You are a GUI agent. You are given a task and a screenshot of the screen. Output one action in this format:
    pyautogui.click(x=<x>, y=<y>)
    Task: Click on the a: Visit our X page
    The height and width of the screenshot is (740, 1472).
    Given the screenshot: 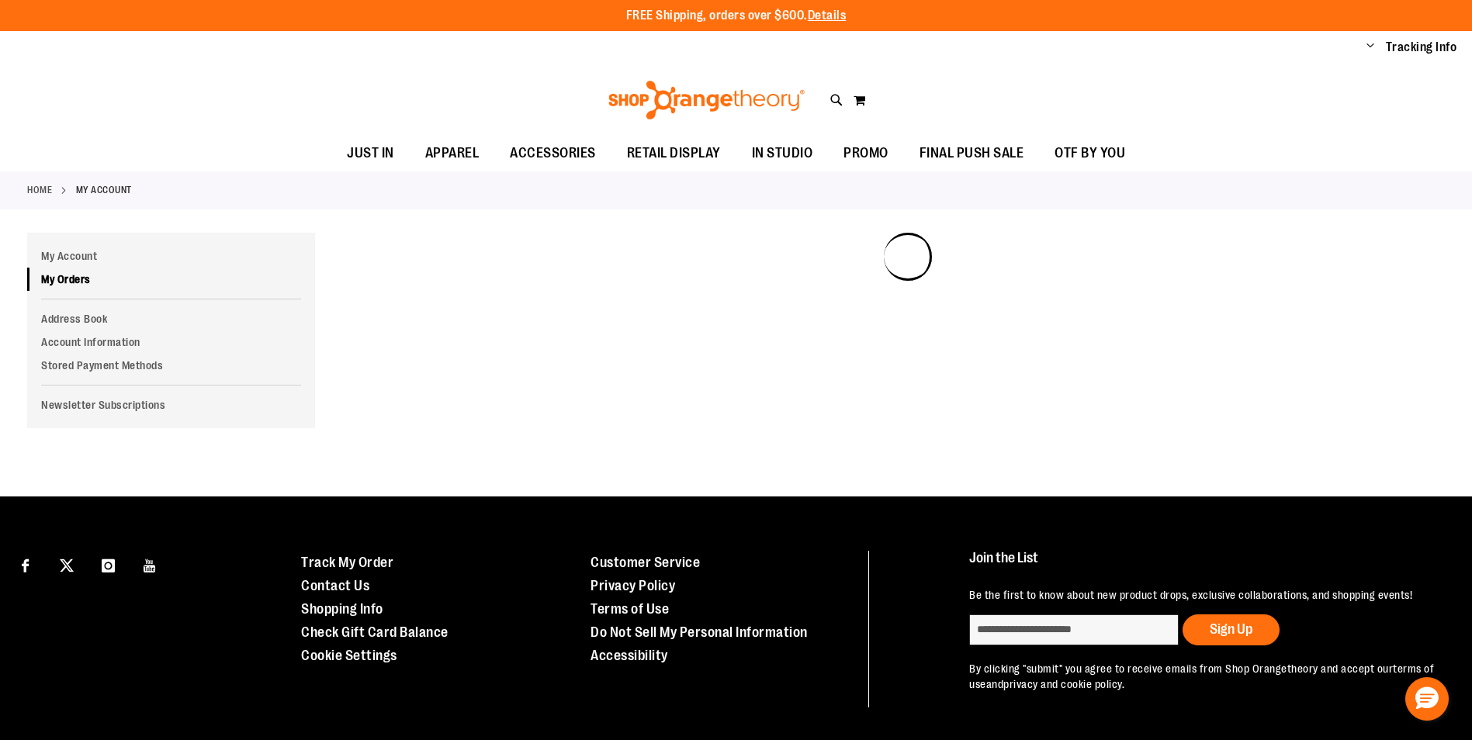 What is the action you would take?
    pyautogui.click(x=67, y=564)
    